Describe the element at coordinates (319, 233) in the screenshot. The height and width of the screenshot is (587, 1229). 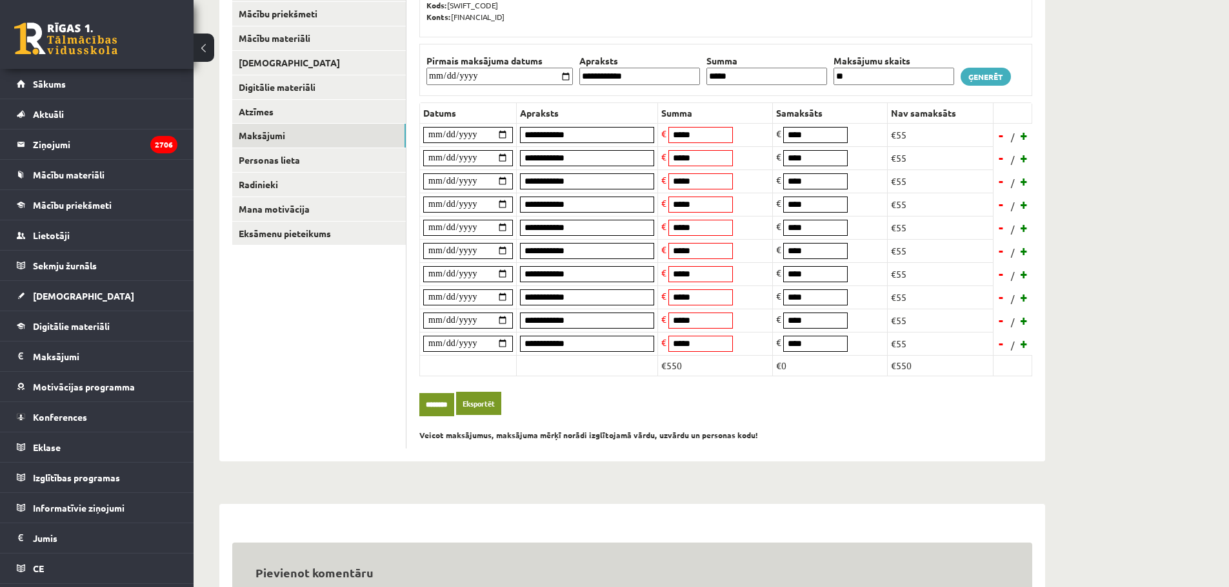
I see `a: Eksāmenu pieteikums` at that location.